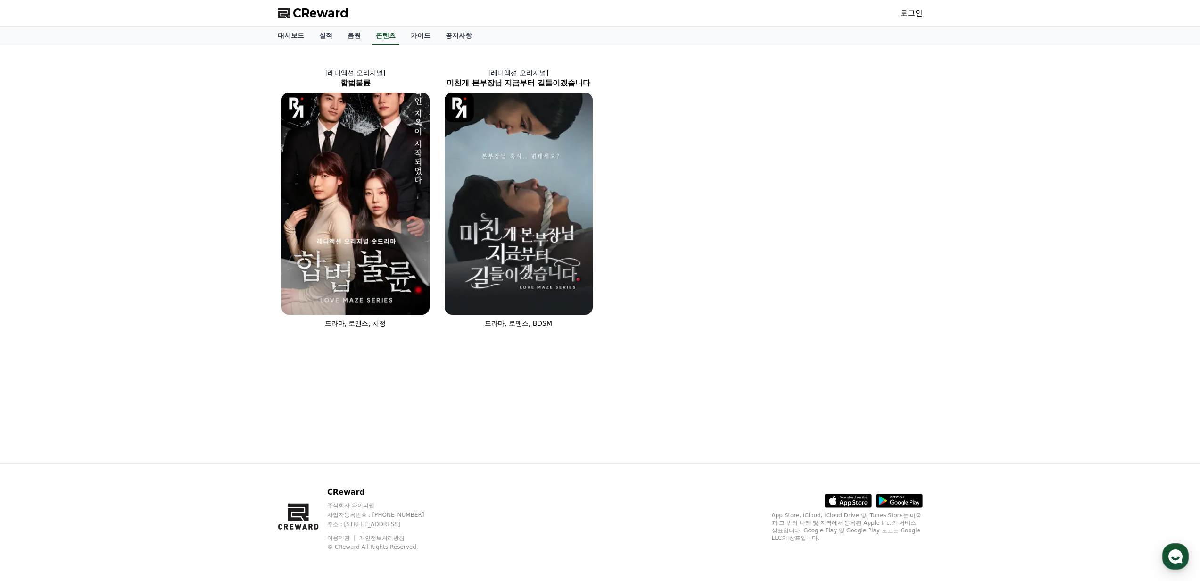 The image size is (1200, 581). Describe the element at coordinates (519, 198) in the screenshot. I see `a: [레디액션 오리지널] 미친개 본부장님 지금부터 길들이겠습니다 미친개 본부장님 지금부터 길들이겠습니다 [object Object] Logo 드라마, 로맨스, BDSM` at that location.